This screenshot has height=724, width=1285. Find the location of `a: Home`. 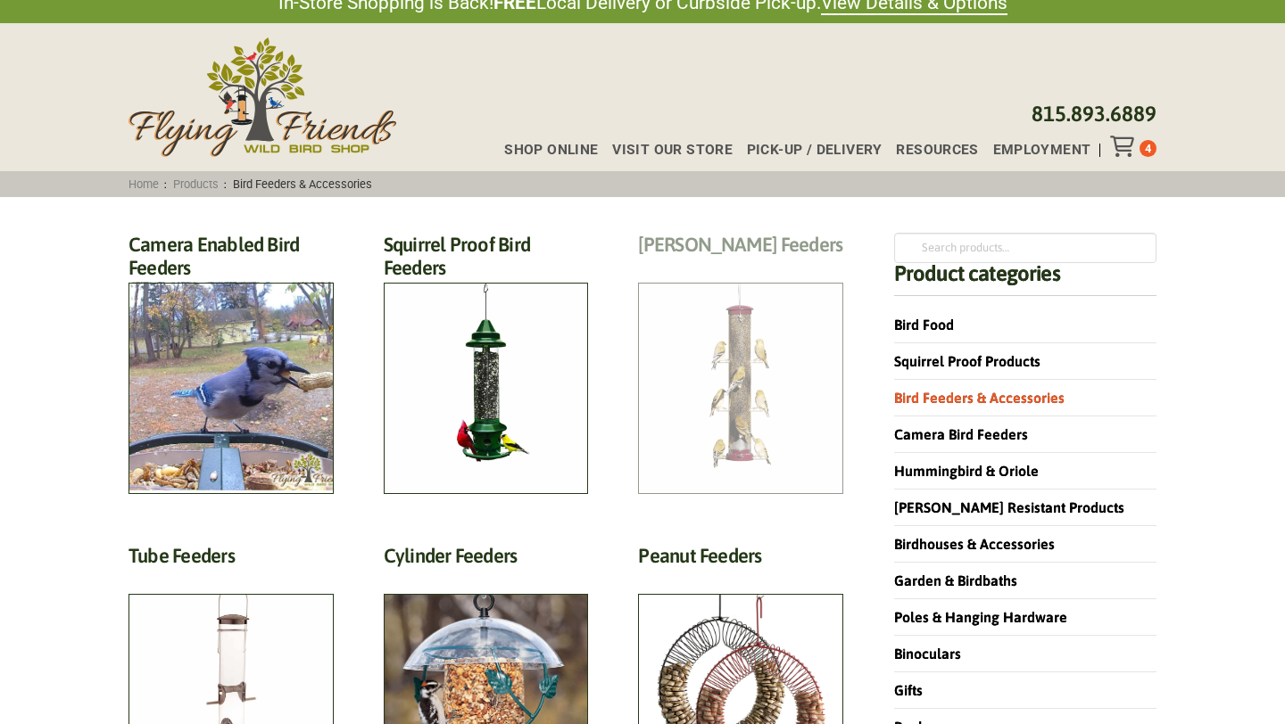

a: Home is located at coordinates (144, 184).